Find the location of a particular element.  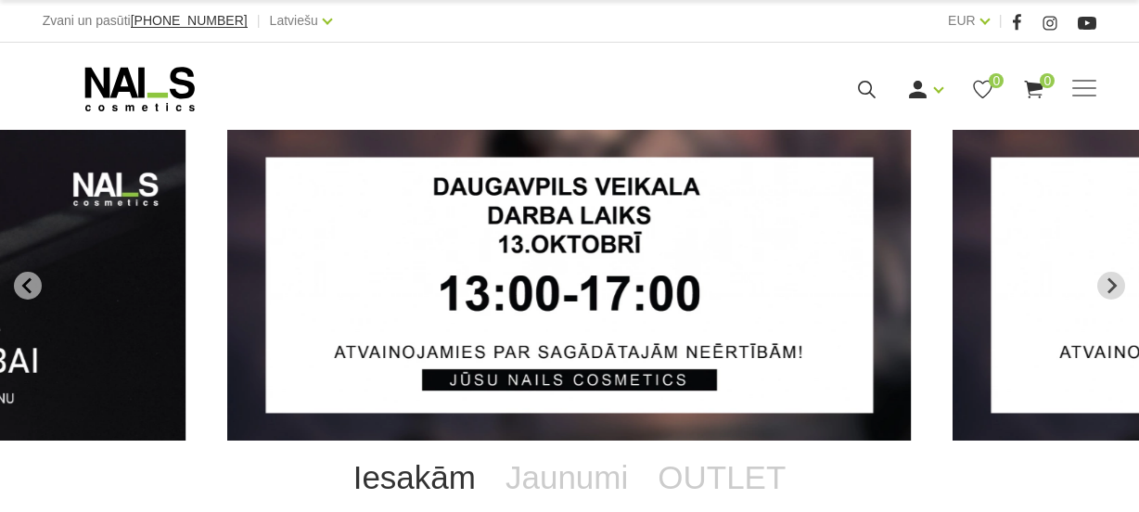

button: Go to last slide is located at coordinates (28, 286).